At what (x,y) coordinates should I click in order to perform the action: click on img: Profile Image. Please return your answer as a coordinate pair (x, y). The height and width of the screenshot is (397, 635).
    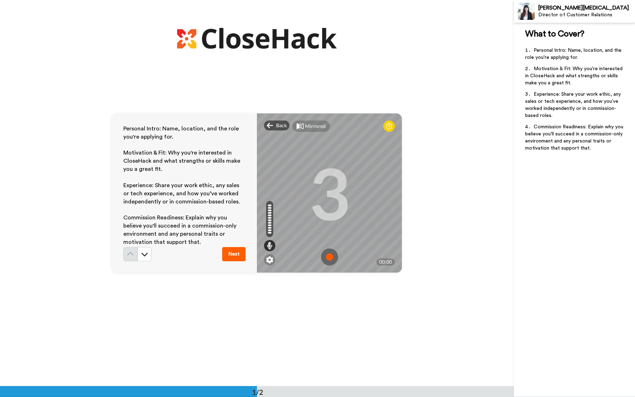
    Looking at the image, I should click on (526, 11).